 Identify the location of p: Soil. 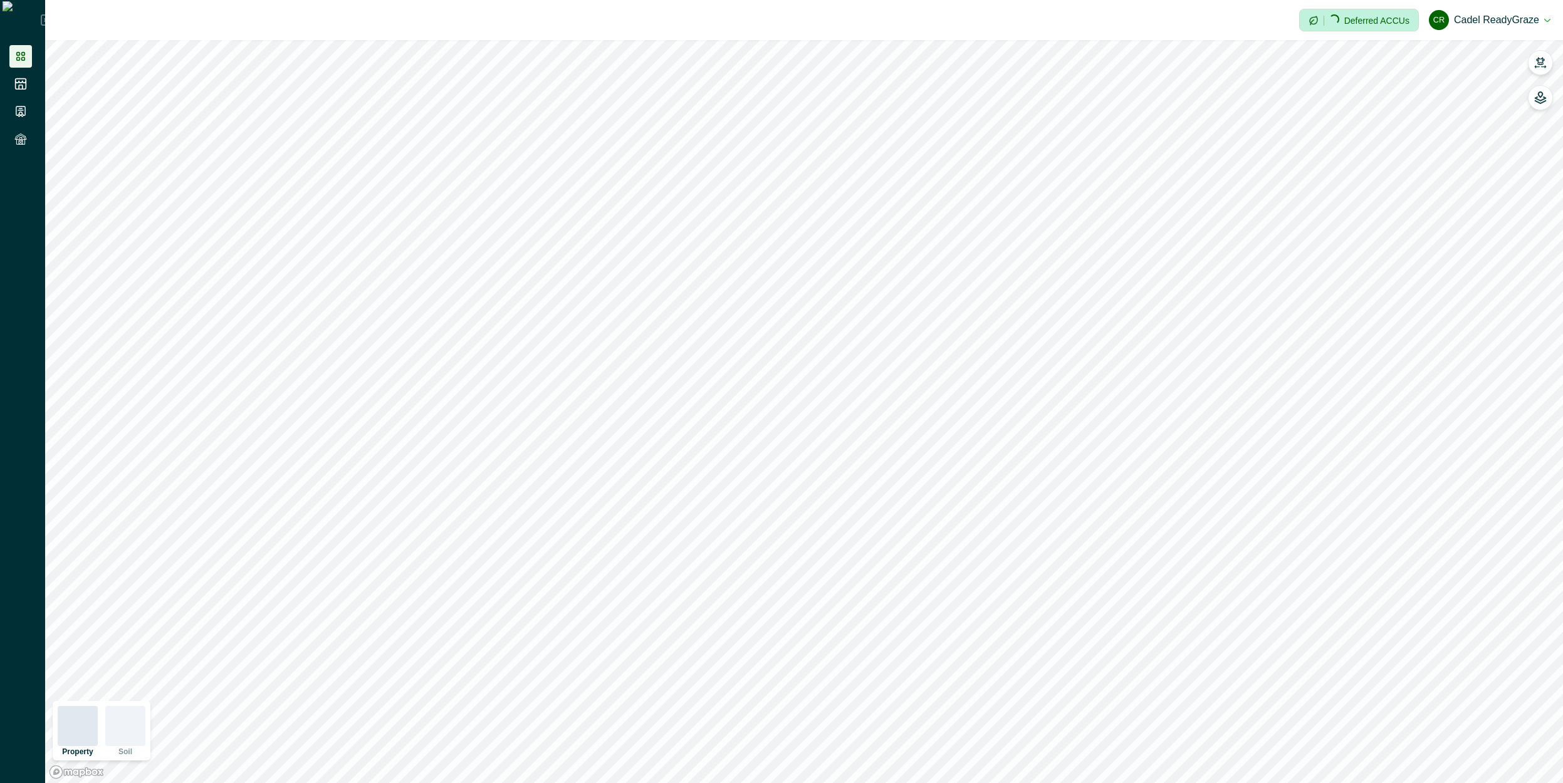
(125, 752).